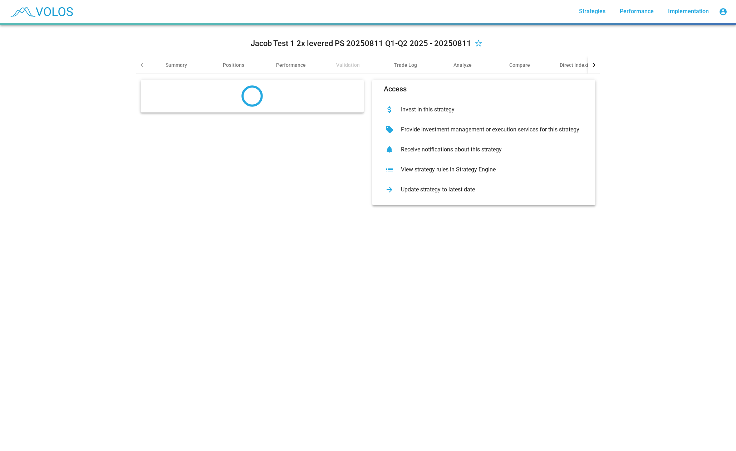  I want to click on mat-icon: notifications, so click(389, 150).